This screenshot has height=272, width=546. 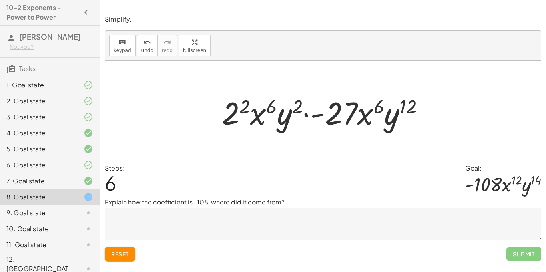 I want to click on button: redoredo, so click(x=167, y=46).